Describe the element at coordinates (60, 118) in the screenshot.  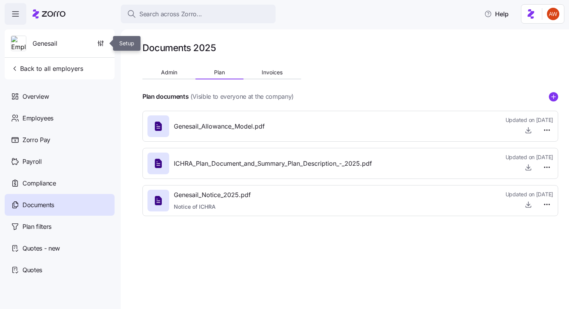
I see `a: Employees` at that location.